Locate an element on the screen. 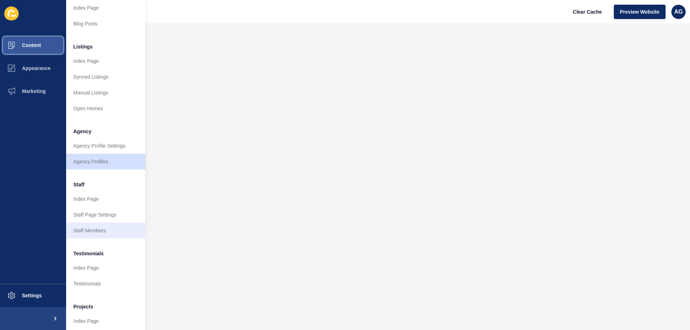 The width and height of the screenshot is (690, 330). span: Staff is located at coordinates (79, 185).